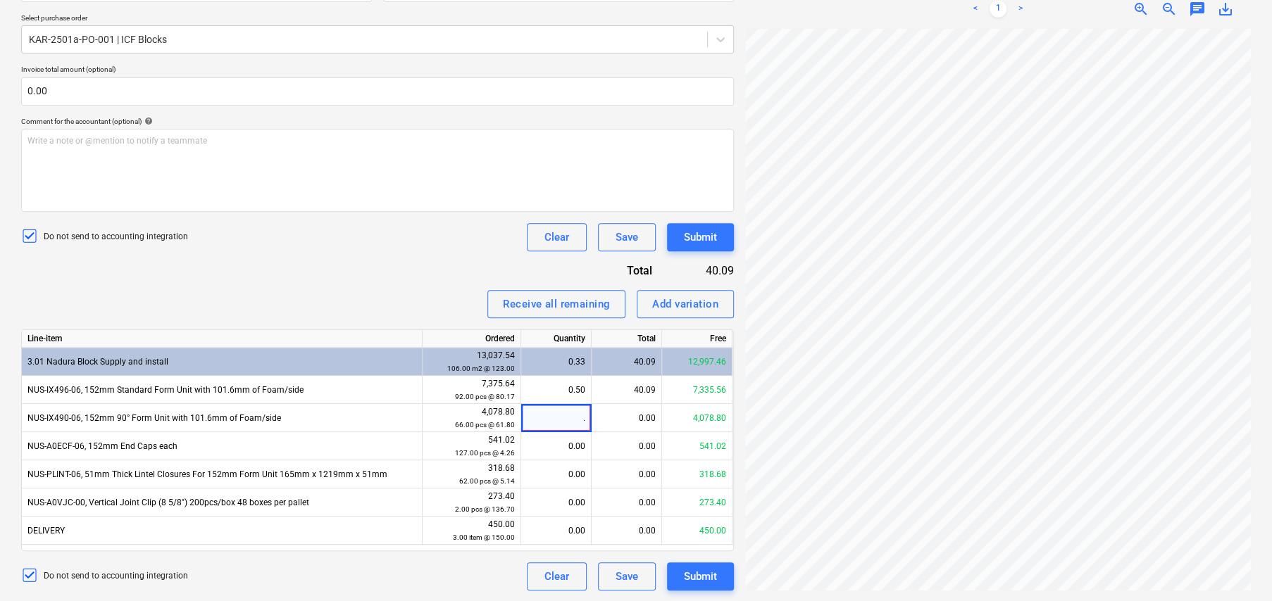 The width and height of the screenshot is (1272, 601). Describe the element at coordinates (471, 390) in the screenshot. I see `div: 7,375.64` at that location.